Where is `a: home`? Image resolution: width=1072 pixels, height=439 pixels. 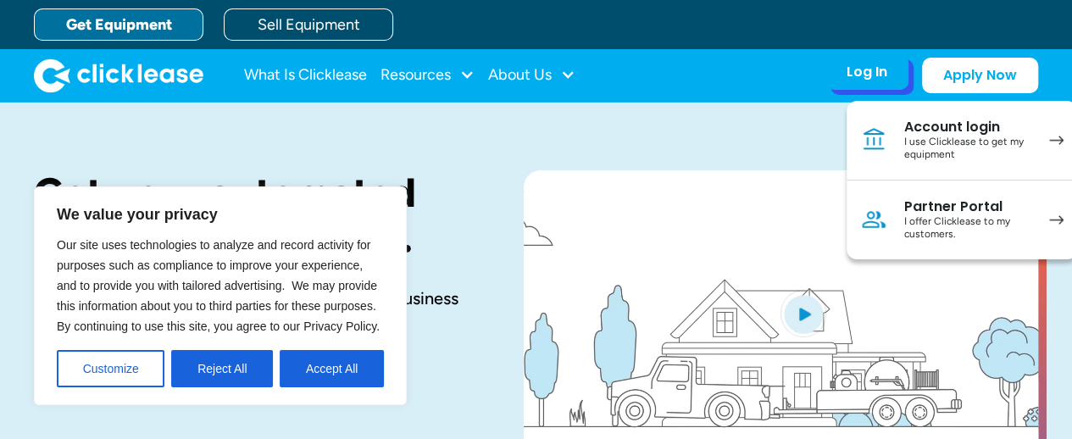 a: home is located at coordinates (119, 75).